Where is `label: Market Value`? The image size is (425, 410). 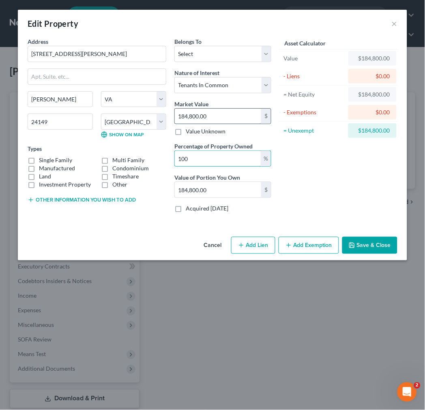 label: Market Value is located at coordinates (191, 104).